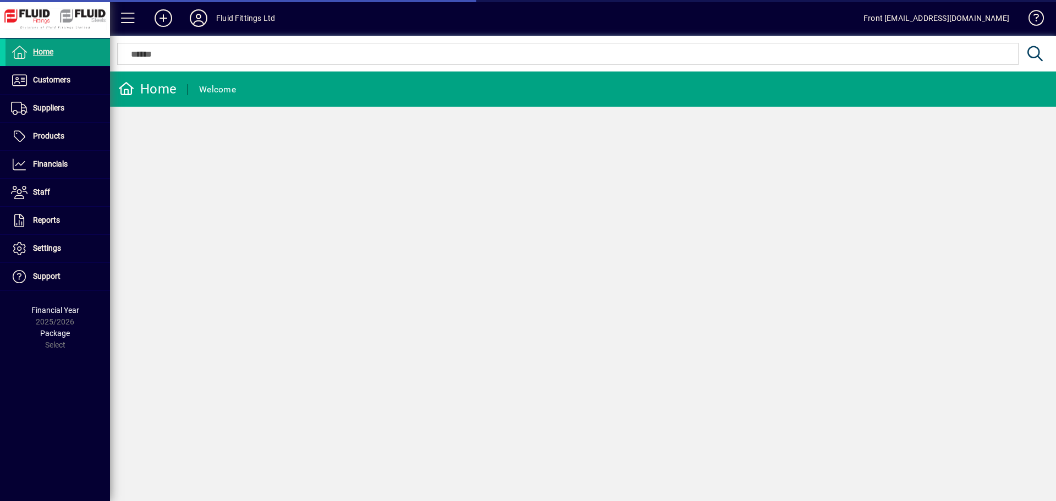  I want to click on a: Reports, so click(58, 220).